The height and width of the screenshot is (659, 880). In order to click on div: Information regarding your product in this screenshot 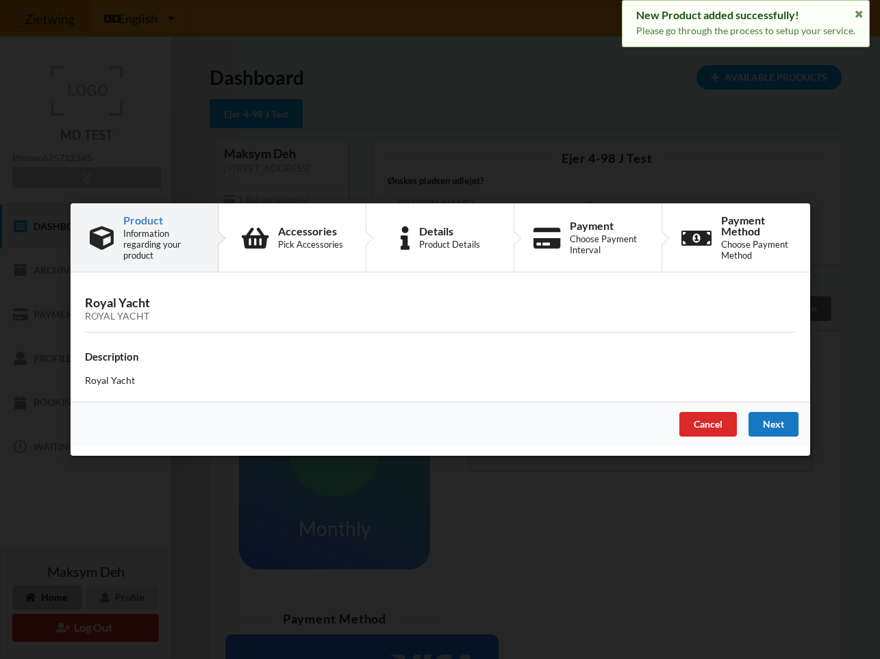, I will do `click(161, 244)`.